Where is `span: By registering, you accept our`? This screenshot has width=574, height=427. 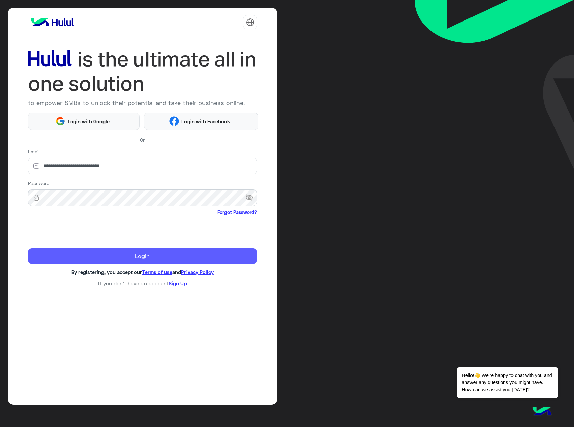
span: By registering, you accept our is located at coordinates (106, 272).